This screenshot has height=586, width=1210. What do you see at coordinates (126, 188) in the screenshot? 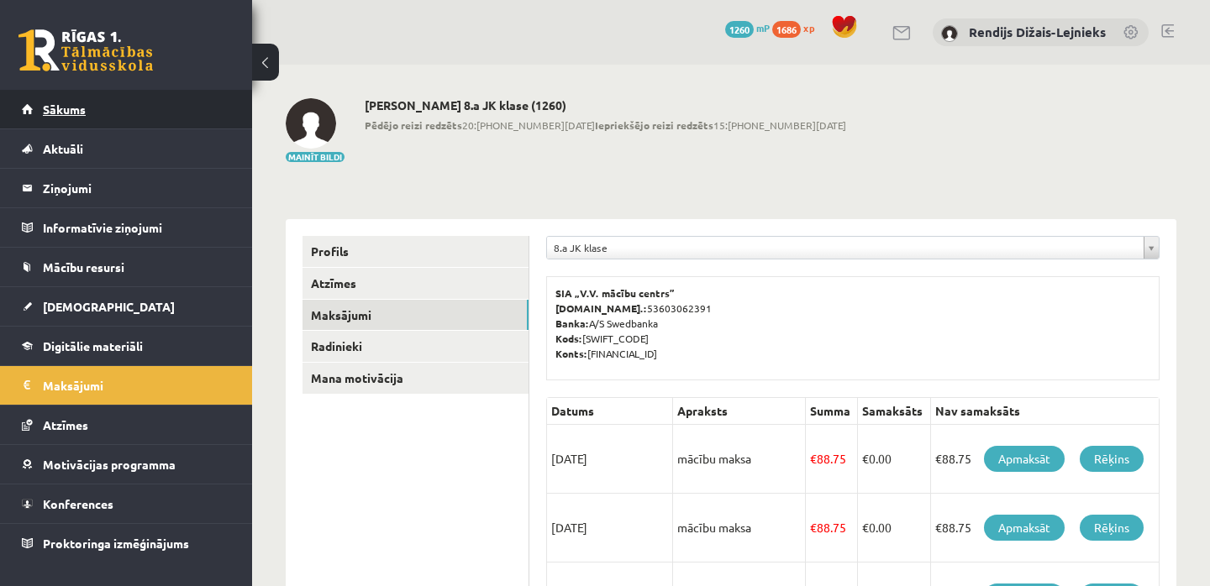
I see `a: Ziņojumi` at bounding box center [126, 188].